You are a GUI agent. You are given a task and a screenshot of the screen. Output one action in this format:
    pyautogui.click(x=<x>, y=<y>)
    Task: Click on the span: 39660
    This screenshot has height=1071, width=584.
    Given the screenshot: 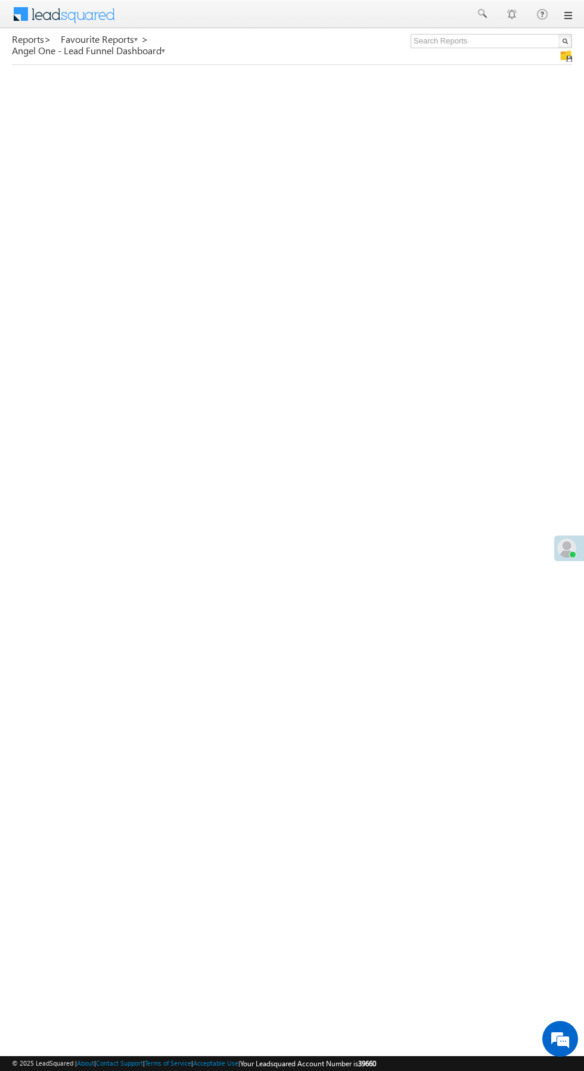 What is the action you would take?
    pyautogui.click(x=367, y=1063)
    